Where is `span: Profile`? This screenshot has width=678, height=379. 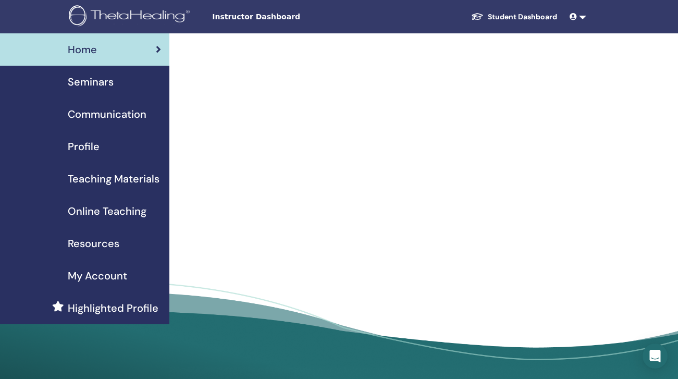 span: Profile is located at coordinates (83, 146).